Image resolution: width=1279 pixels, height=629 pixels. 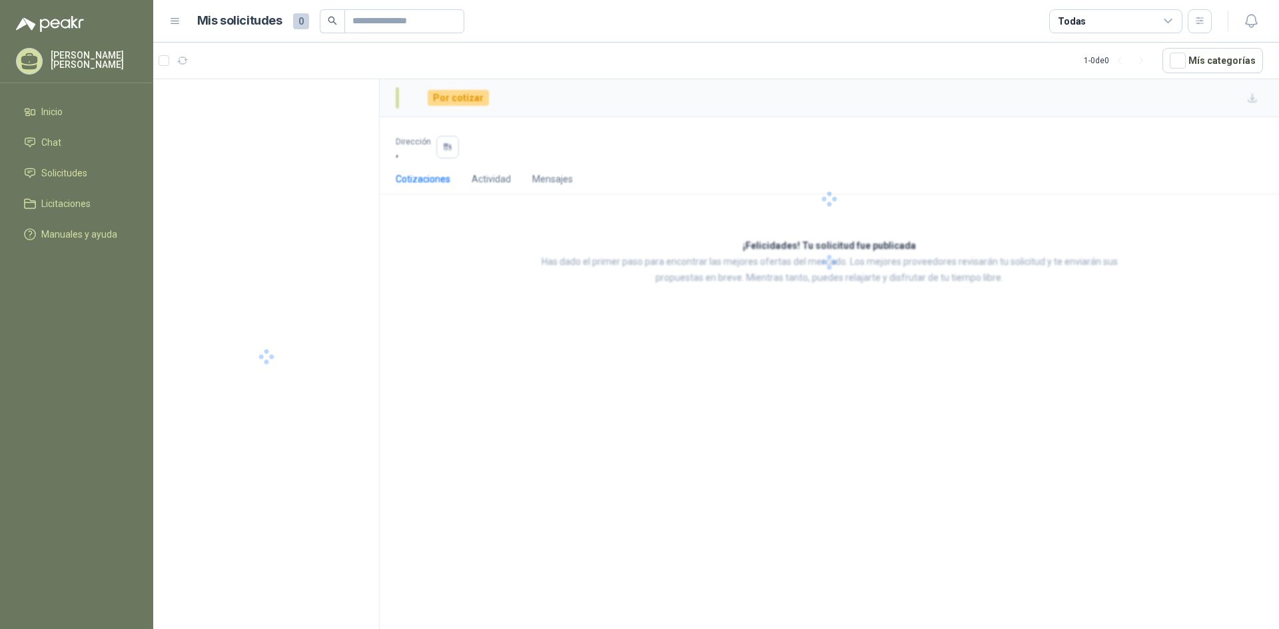 I want to click on span: Inicio, so click(x=52, y=112).